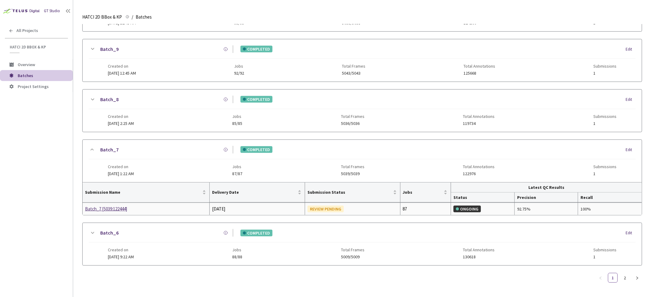 This screenshot has width=650, height=297. Describe the element at coordinates (146, 193) in the screenshot. I see `th: Submission Name` at that location.